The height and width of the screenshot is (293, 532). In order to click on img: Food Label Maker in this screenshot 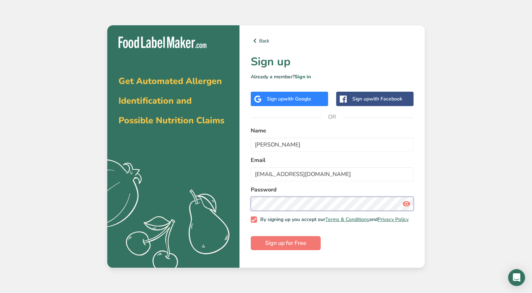, I will do `click(162, 42)`.